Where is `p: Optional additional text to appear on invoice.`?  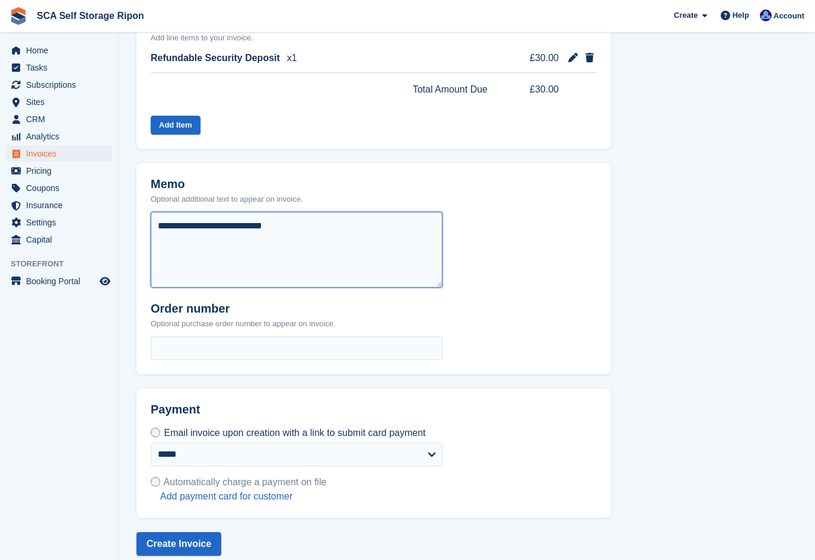
p: Optional additional text to appear on invoice. is located at coordinates (227, 199).